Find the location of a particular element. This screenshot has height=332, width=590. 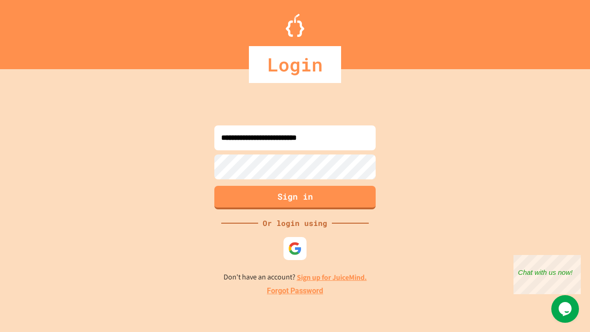

a: Forgot Password is located at coordinates (295, 291).